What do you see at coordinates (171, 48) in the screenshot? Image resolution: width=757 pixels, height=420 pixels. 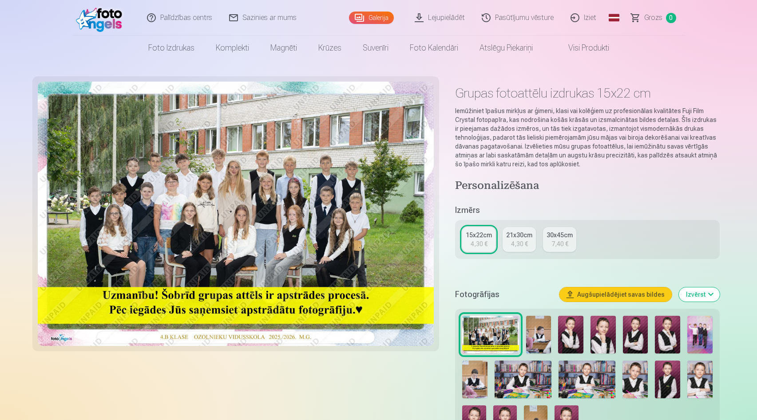 I see `a: Foto izdrukas` at bounding box center [171, 48].